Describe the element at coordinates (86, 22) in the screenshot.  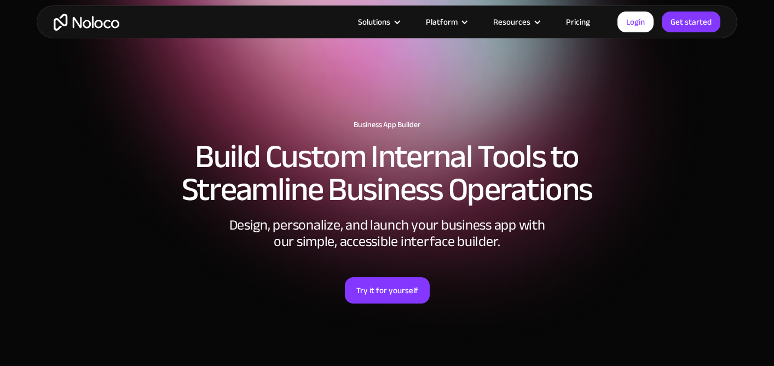
I see `a: home` at that location.